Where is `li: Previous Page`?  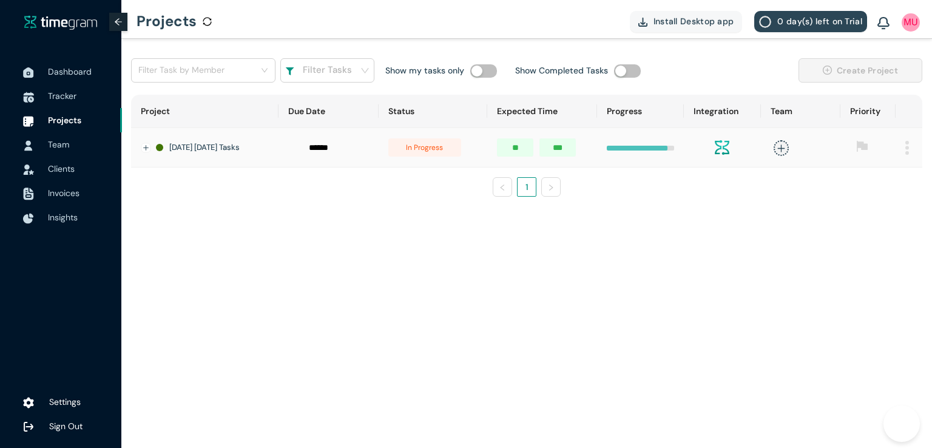 li: Previous Page is located at coordinates (503, 187).